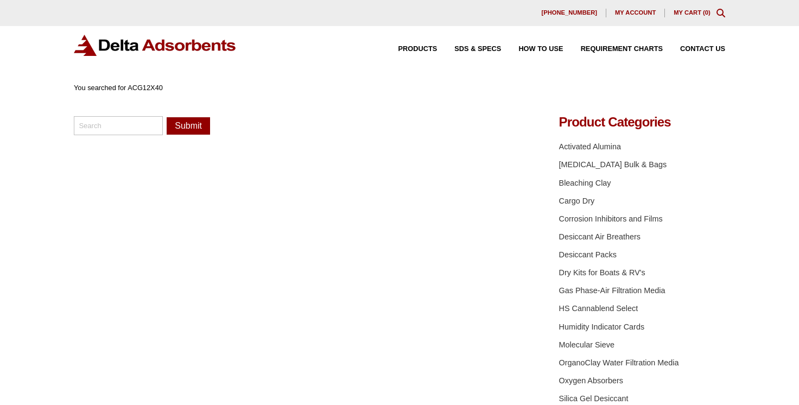 The height and width of the screenshot is (405, 799). Describe the element at coordinates (622, 49) in the screenshot. I see `span: Requirement Charts` at that location.